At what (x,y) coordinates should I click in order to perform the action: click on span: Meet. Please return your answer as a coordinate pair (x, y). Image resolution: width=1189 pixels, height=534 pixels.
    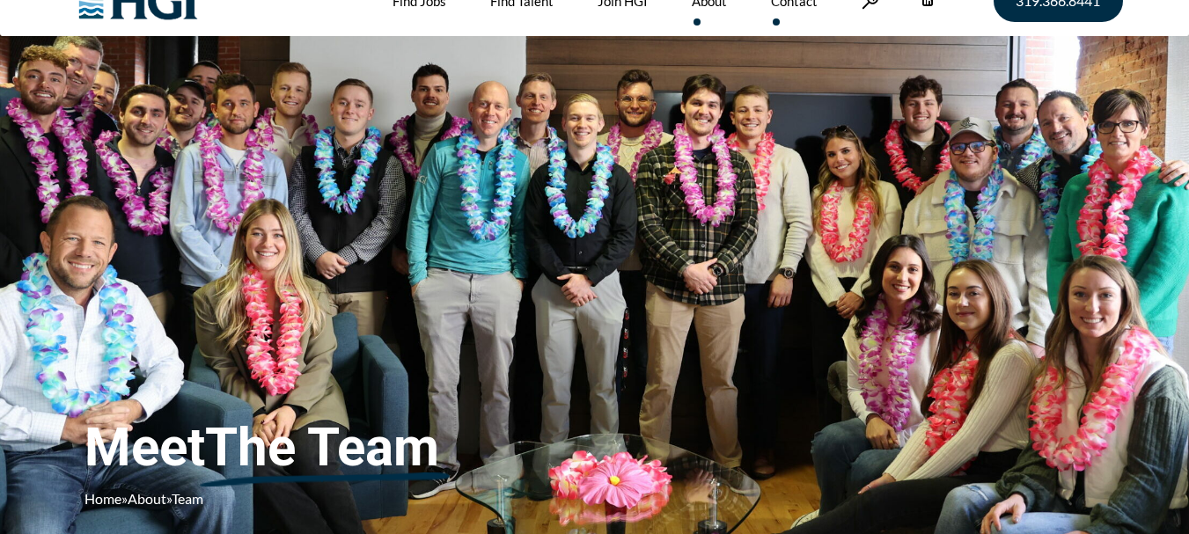
    Looking at the image, I should click on (322, 448).